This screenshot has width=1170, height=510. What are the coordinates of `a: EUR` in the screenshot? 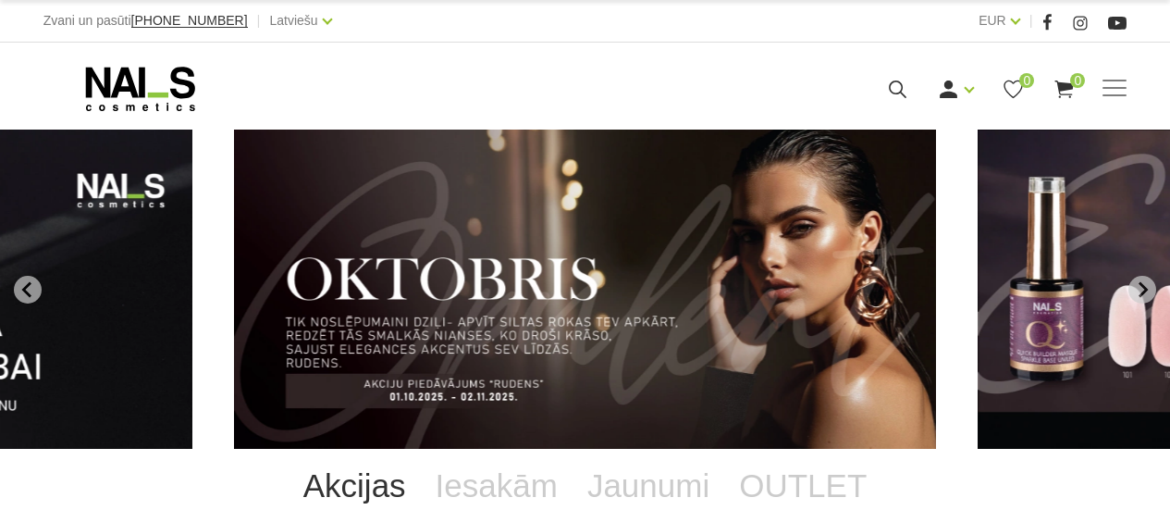 It's located at (993, 20).